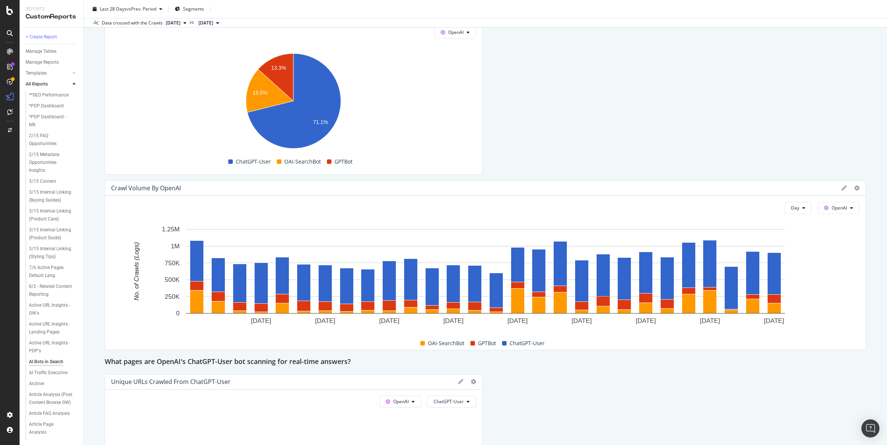 The height and width of the screenshot is (445, 887). I want to click on text: 1.25M, so click(171, 229).